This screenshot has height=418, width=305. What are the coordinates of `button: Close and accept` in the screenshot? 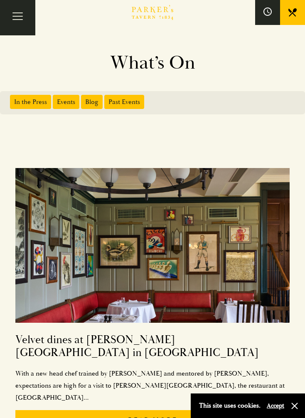 It's located at (295, 406).